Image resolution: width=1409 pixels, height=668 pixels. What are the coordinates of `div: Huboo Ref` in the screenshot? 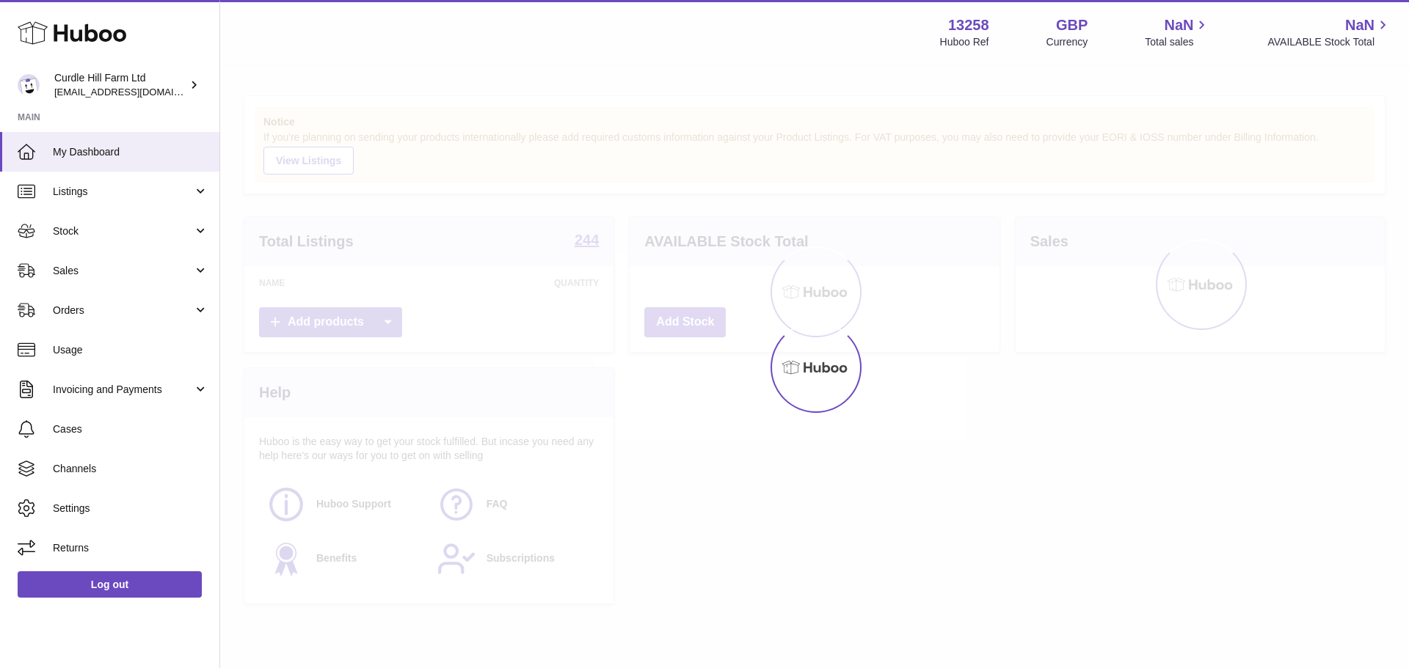 It's located at (964, 42).